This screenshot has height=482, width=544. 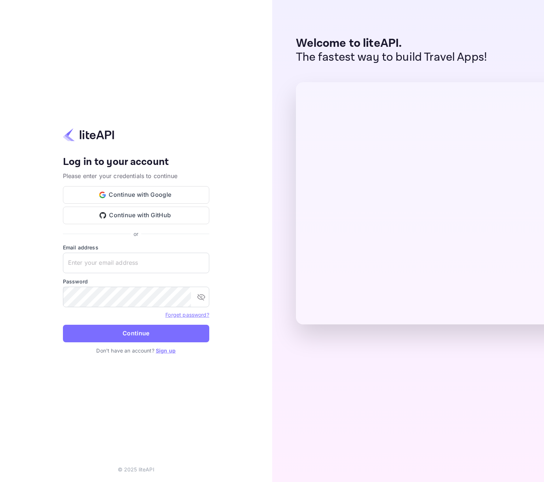 What do you see at coordinates (166, 350) in the screenshot?
I see `a: Sign up` at bounding box center [166, 350].